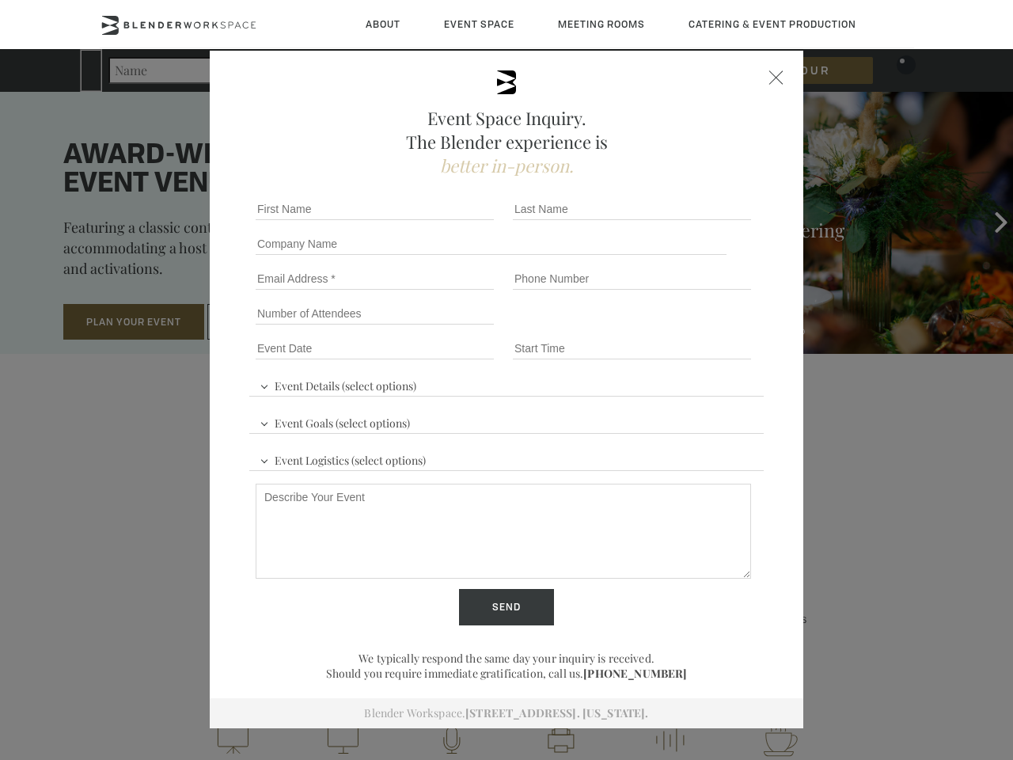 Image resolution: width=1013 pixels, height=760 pixels. I want to click on input: Start Time, so click(631, 348).